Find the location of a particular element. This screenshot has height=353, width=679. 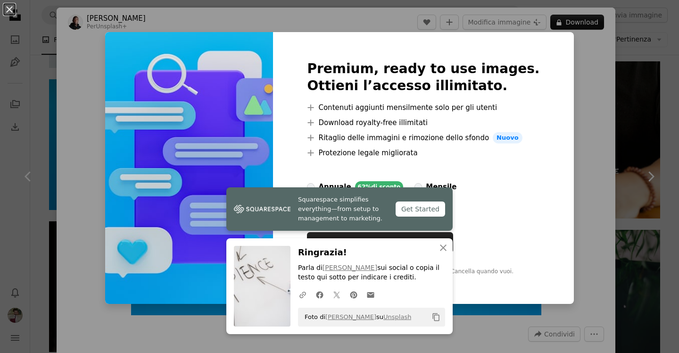

a: Unsplash is located at coordinates (397, 316).